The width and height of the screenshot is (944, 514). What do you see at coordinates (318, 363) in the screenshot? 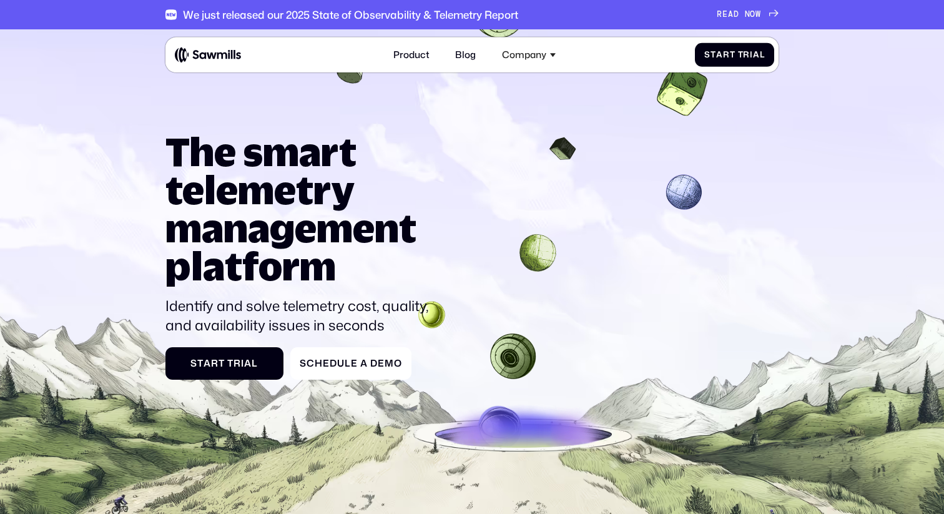
I see `span: h` at bounding box center [318, 363].